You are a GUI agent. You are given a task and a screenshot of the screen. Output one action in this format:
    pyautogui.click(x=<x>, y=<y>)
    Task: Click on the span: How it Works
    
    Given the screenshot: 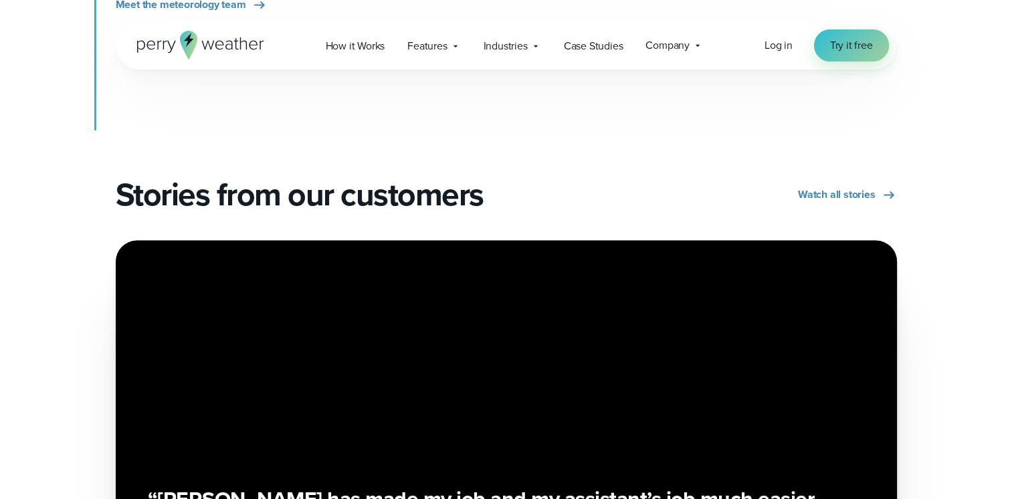 What is the action you would take?
    pyautogui.click(x=355, y=46)
    